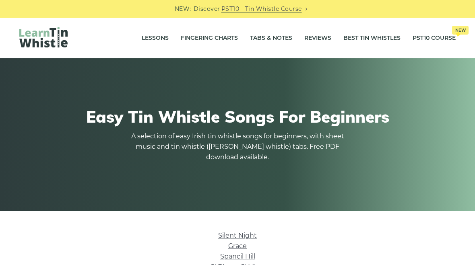  What do you see at coordinates (271, 38) in the screenshot?
I see `a: Tabs & Notes` at bounding box center [271, 38].